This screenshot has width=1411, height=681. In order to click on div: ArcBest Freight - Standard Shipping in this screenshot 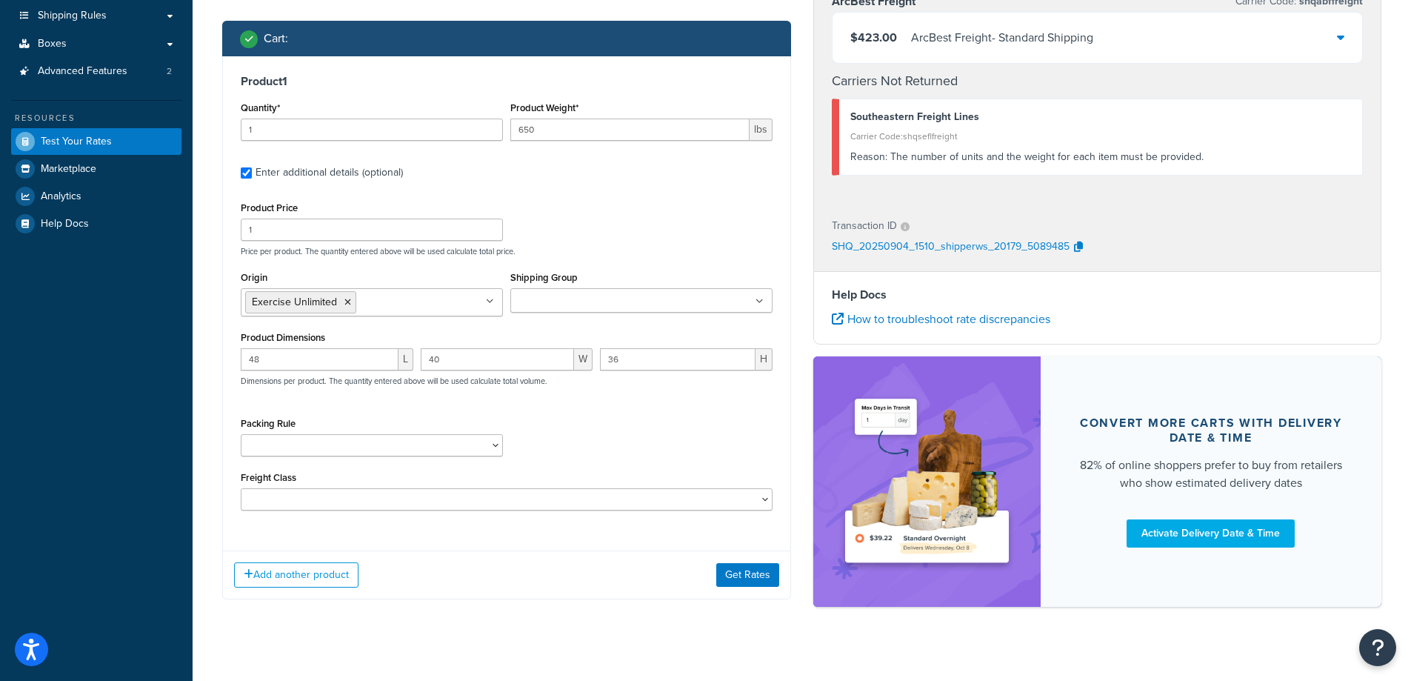, I will do `click(1002, 38)`.